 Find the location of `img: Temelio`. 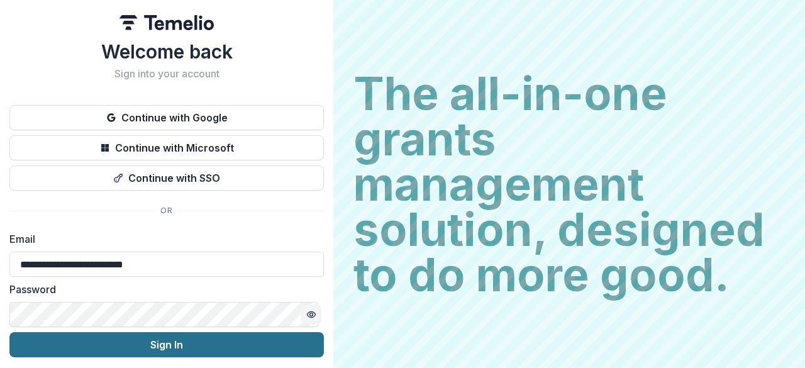

img: Temelio is located at coordinates (167, 23).